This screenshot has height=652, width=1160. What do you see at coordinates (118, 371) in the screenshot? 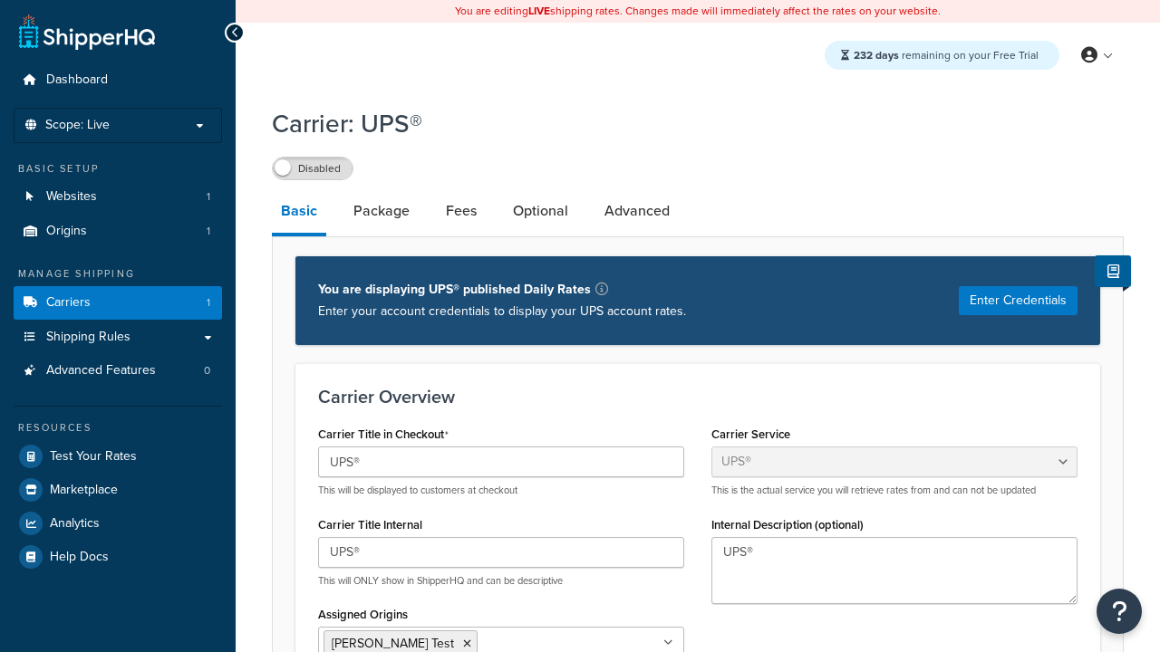
I see `a: Advanced Features0` at bounding box center [118, 371].